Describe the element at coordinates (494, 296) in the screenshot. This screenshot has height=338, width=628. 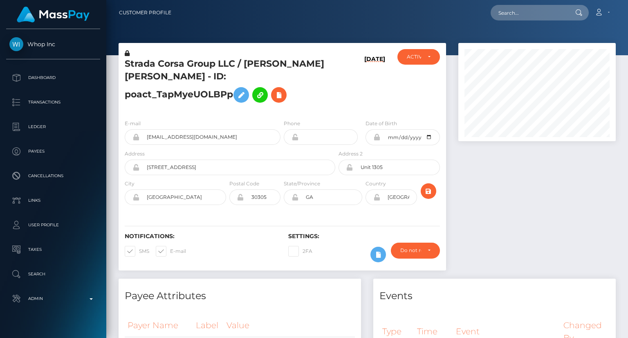
I see `h4: Events` at that location.